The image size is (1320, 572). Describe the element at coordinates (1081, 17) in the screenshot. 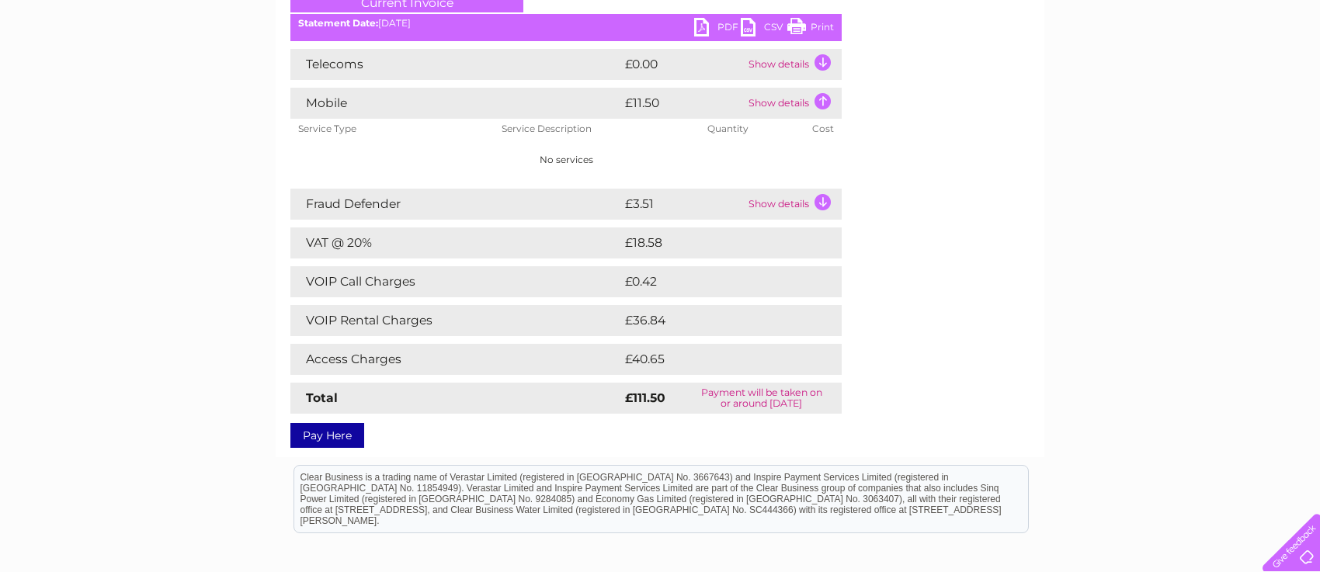

I see `span: 0333 014 3131` at that location.